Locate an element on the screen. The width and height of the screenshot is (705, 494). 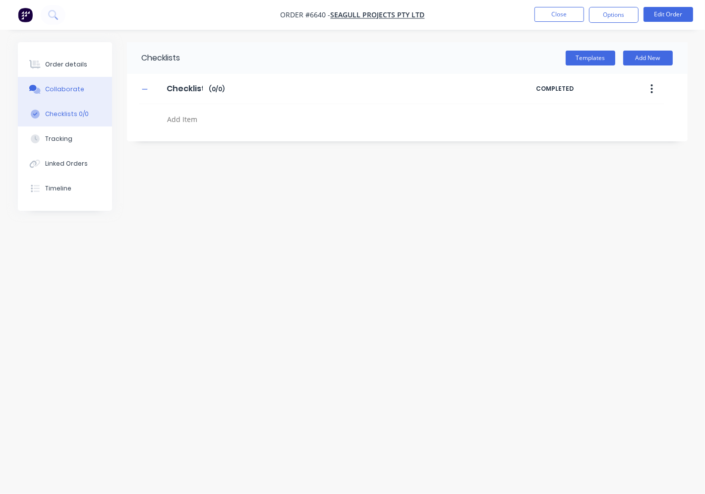
span: ( 0 / 0 ) is located at coordinates (217, 89).